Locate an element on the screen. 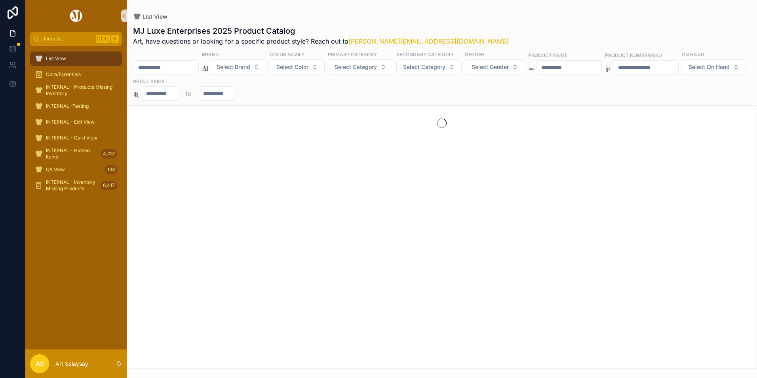 Image resolution: width=757 pixels, height=378 pixels. span: INTERNAL - Inventory Missing Products is located at coordinates (72, 185).